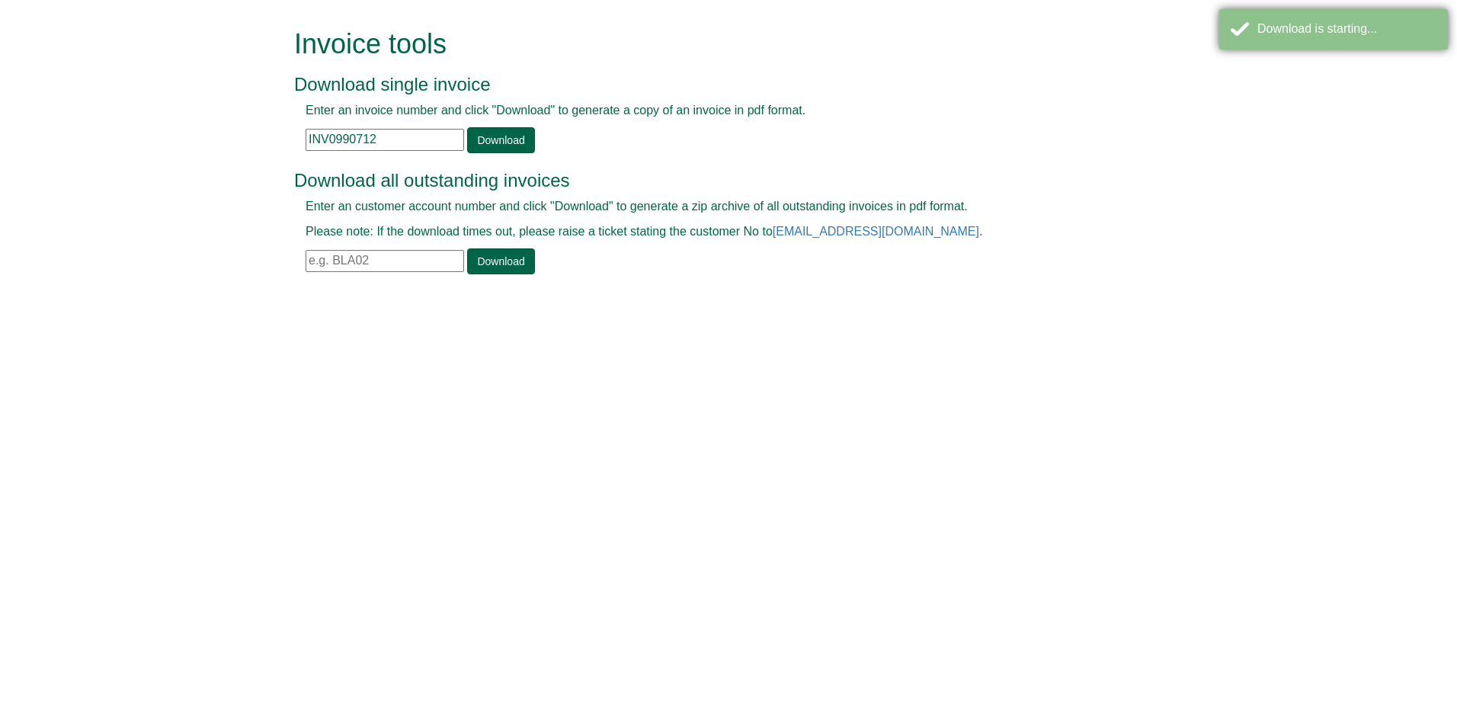 Image resolution: width=1457 pixels, height=727 pixels. Describe the element at coordinates (711, 181) in the screenshot. I see `h3: Download all outstanding invoices` at that location.